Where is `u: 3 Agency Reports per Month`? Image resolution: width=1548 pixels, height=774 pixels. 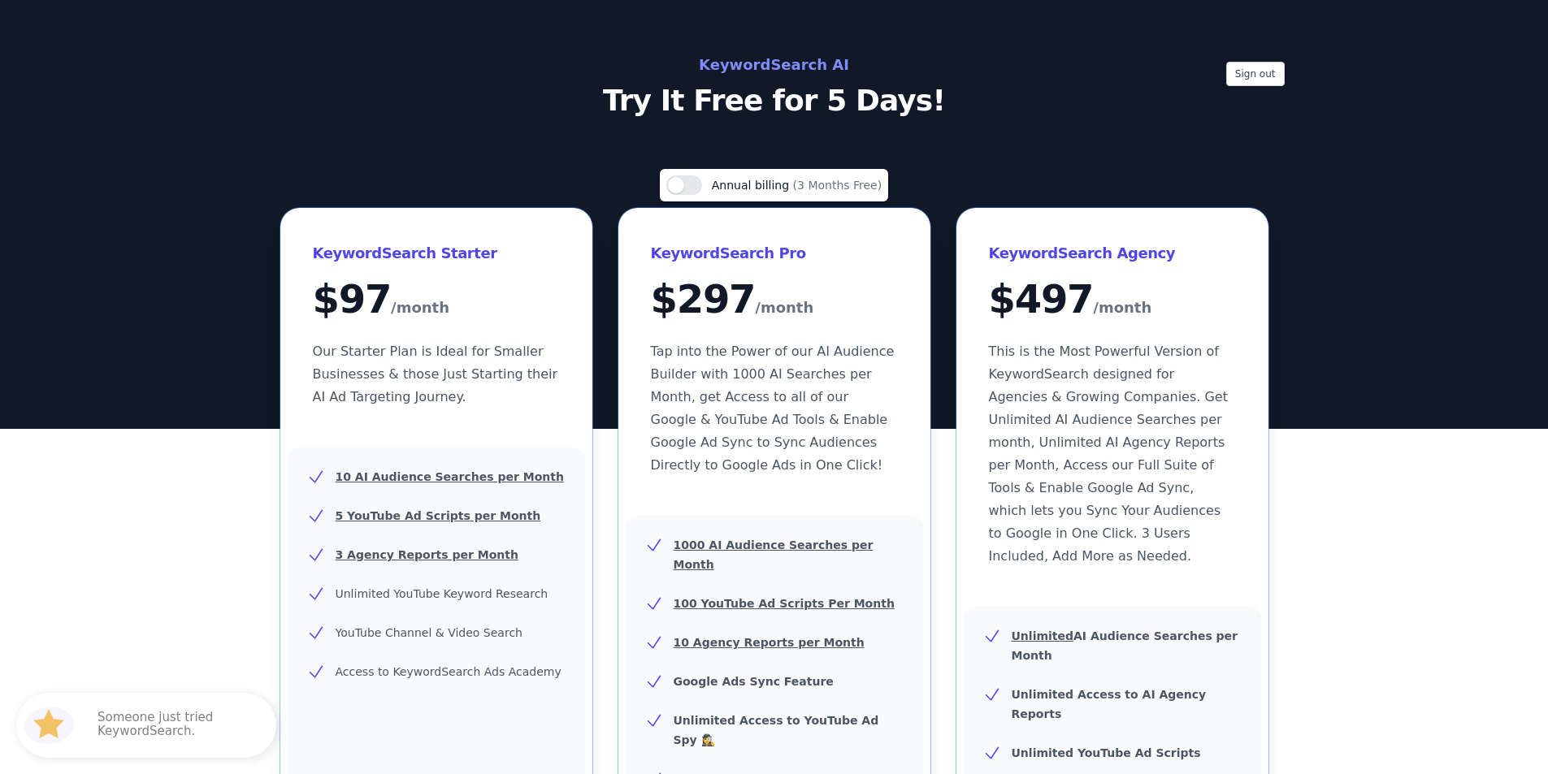
u: 3 Agency Reports per Month is located at coordinates (427, 555).